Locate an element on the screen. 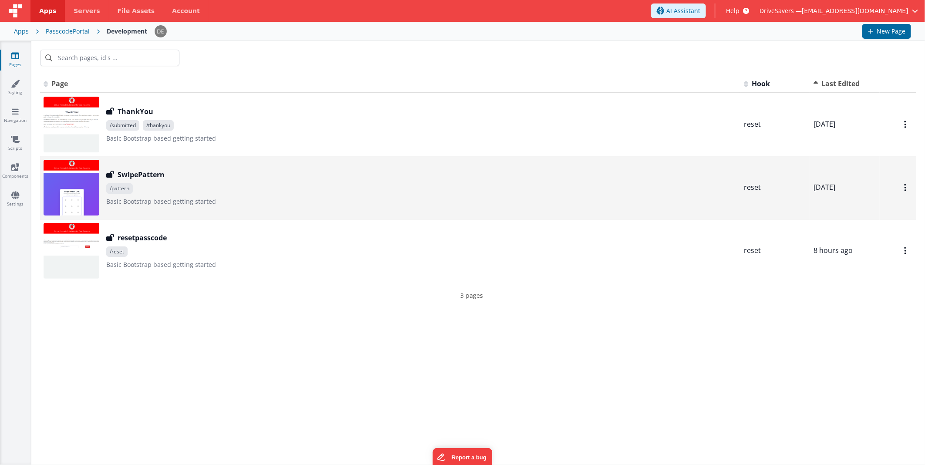 Image resolution: width=925 pixels, height=465 pixels. div: Apps is located at coordinates (21, 31).